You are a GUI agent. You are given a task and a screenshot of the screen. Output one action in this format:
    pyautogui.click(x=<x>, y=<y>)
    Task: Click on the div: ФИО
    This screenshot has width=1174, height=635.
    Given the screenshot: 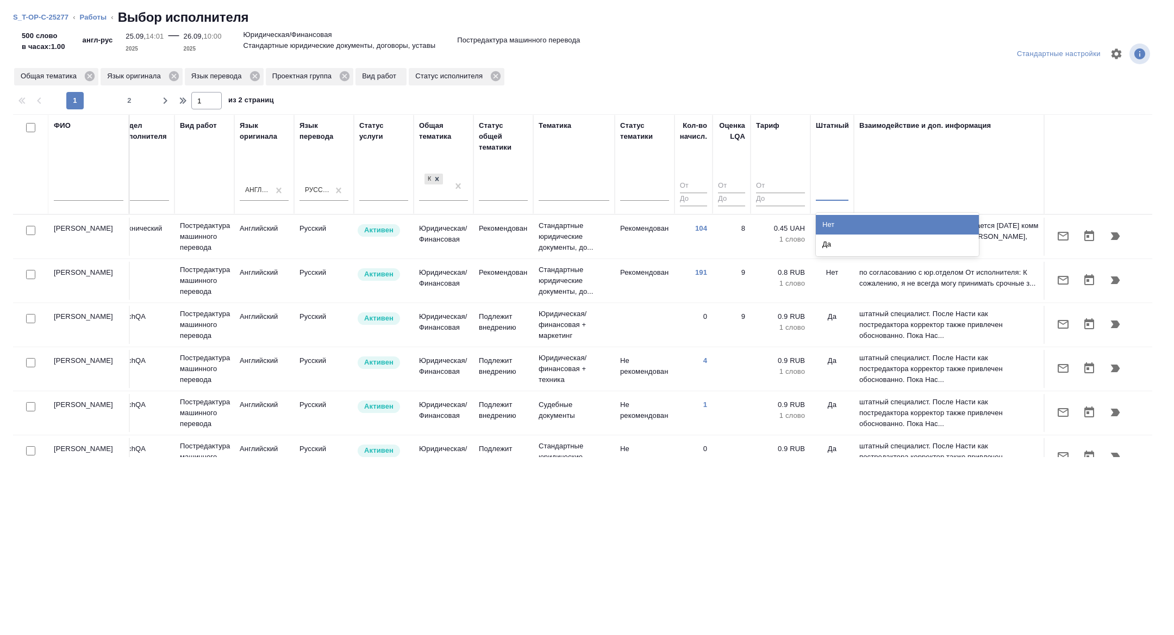 What is the action you would take?
    pyautogui.click(x=62, y=126)
    